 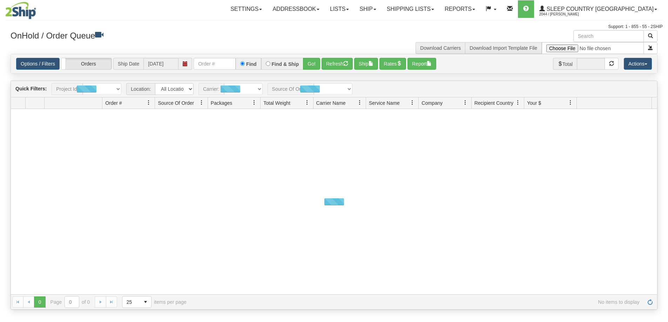 What do you see at coordinates (592, 48) in the screenshot?
I see `input: Import` at bounding box center [592, 48].